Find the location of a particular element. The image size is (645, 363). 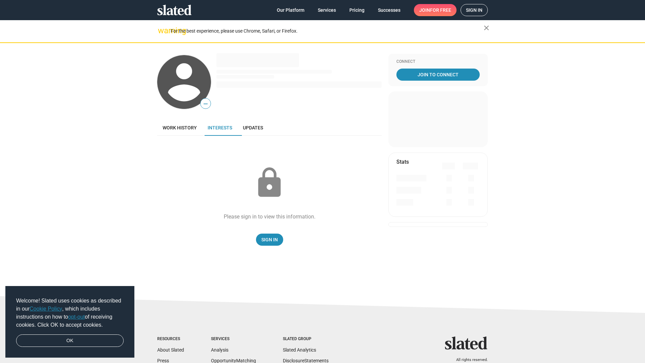

div: Connect is located at coordinates (438, 62).